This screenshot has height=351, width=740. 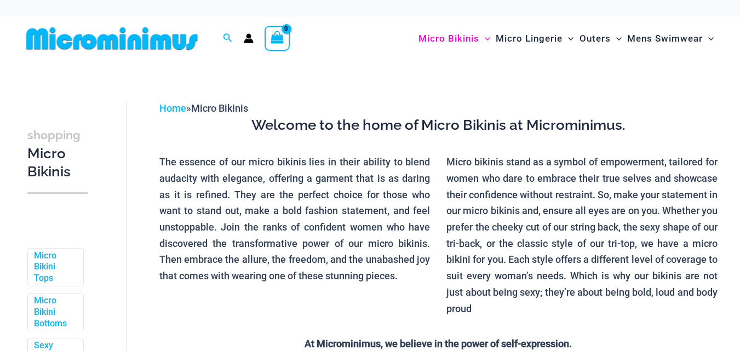 I want to click on a: Account icon link, so click(x=249, y=38).